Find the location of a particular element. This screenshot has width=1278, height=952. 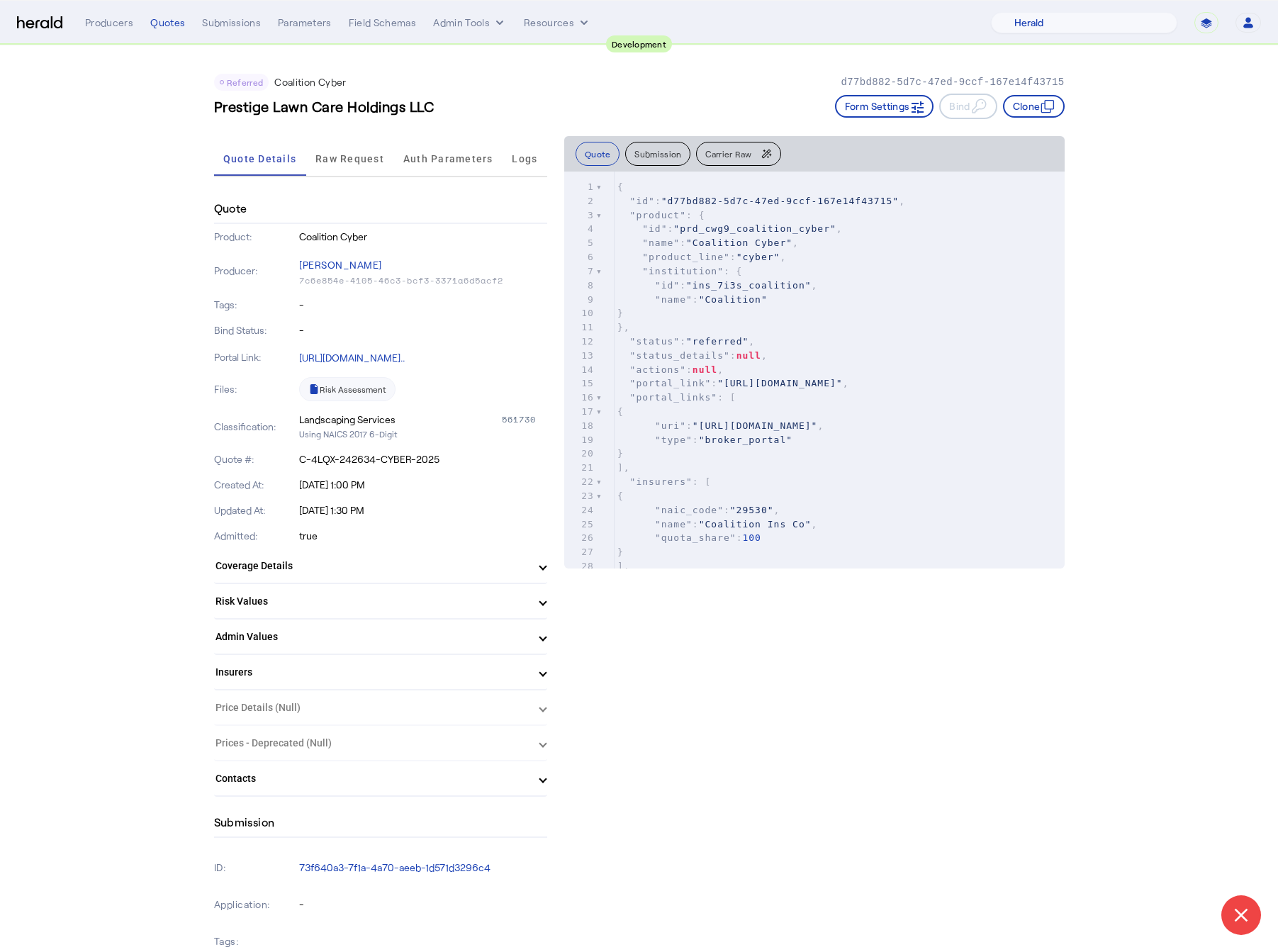

span: Raw Request is located at coordinates (350, 159).